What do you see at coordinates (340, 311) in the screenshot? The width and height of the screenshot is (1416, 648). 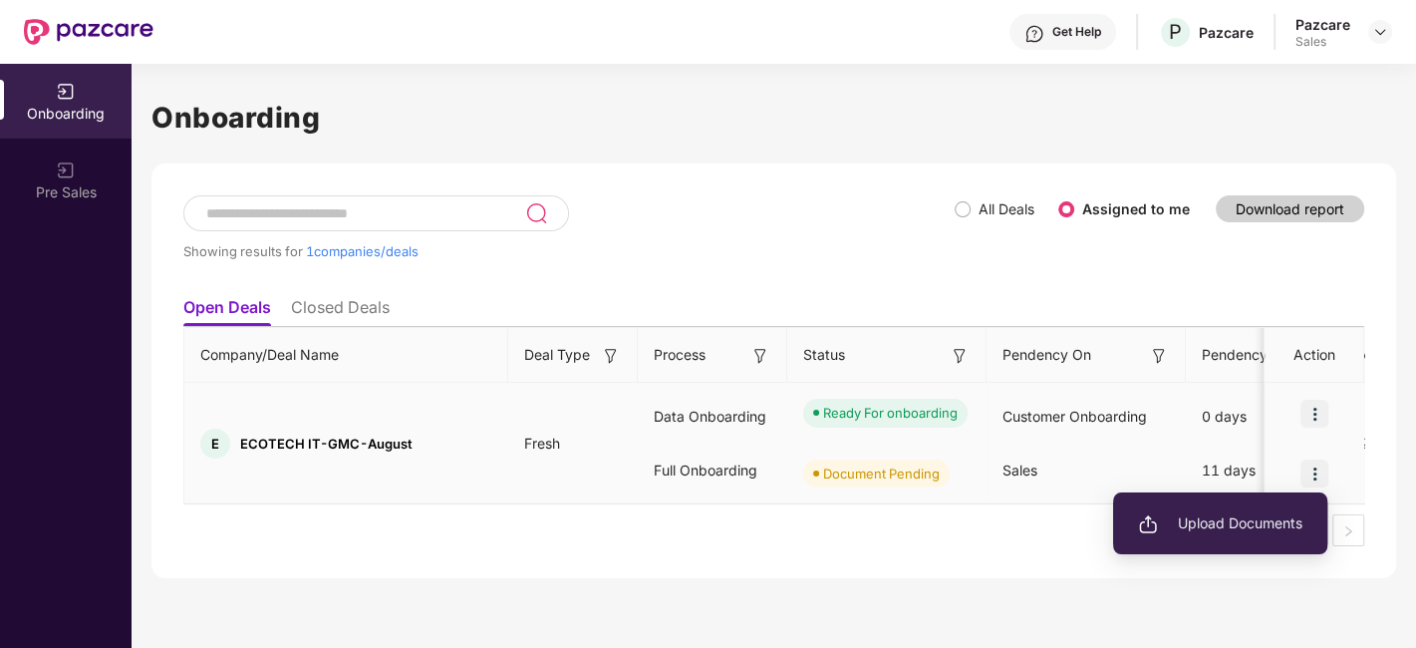 I see `li: Closed Deals` at bounding box center [340, 311].